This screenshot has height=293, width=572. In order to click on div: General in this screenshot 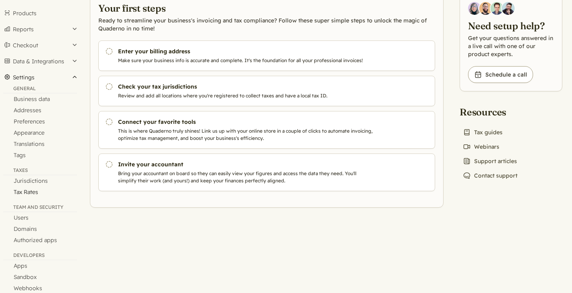, I will do `click(40, 90)`.